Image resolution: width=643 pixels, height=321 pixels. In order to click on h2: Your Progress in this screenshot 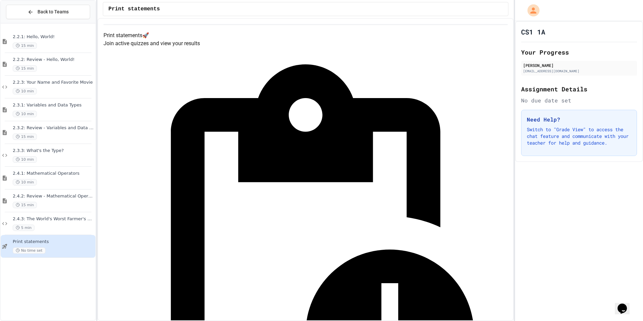, I will do `click(579, 52)`.